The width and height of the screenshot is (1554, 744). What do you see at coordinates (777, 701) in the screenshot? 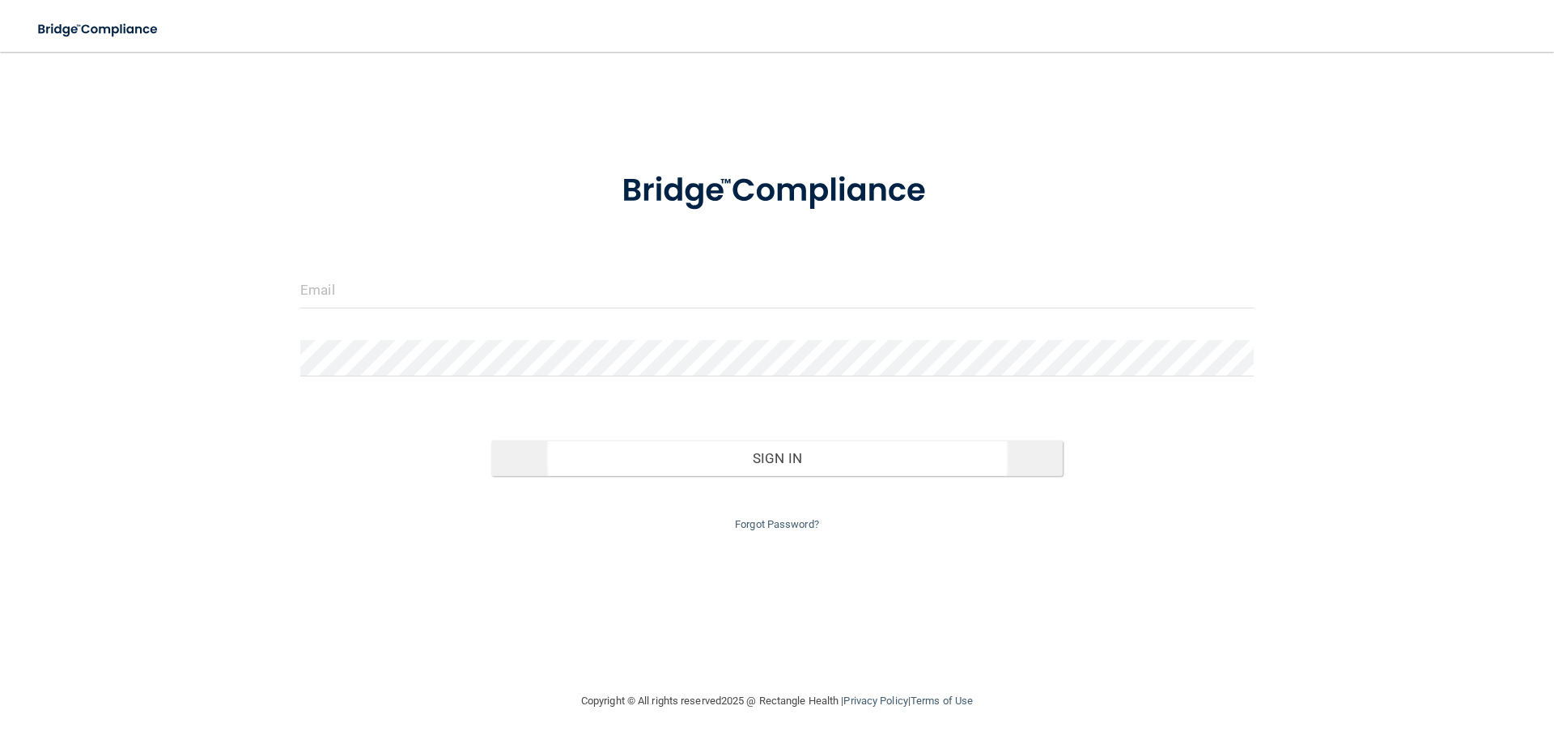
I see `div: Copyright © All rights reserved 2025 @ Rectangle Health | |` at bounding box center [777, 701].